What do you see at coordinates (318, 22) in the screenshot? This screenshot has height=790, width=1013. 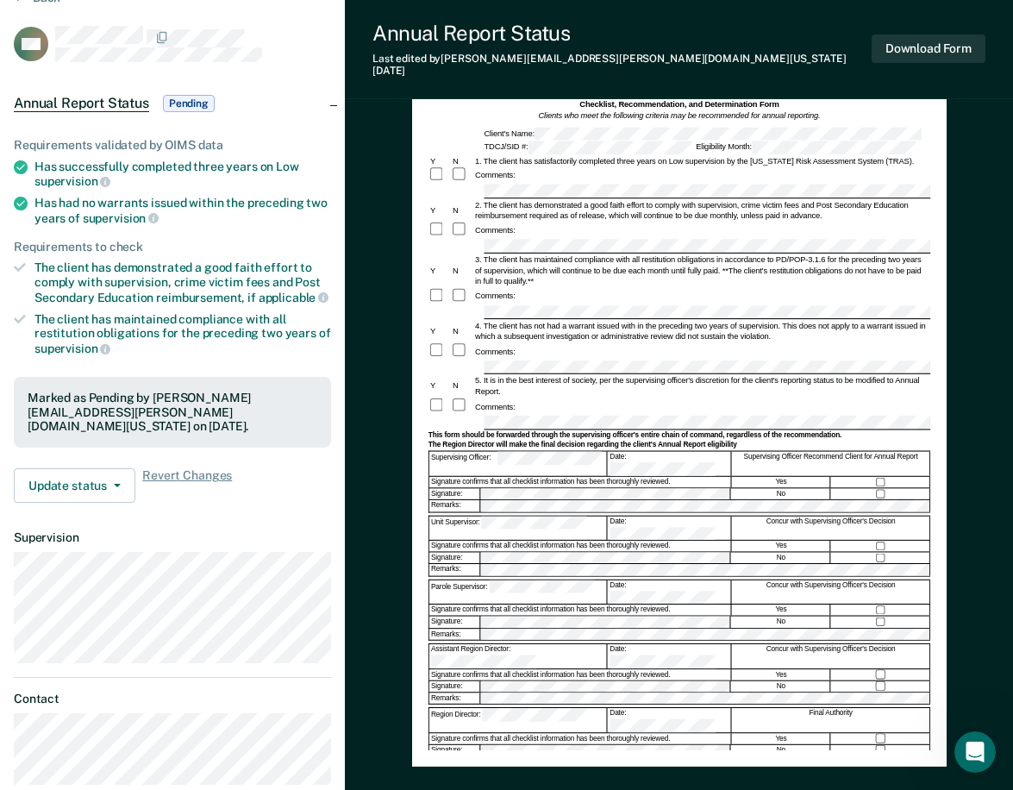 I see `div: Close` at bounding box center [318, 22].